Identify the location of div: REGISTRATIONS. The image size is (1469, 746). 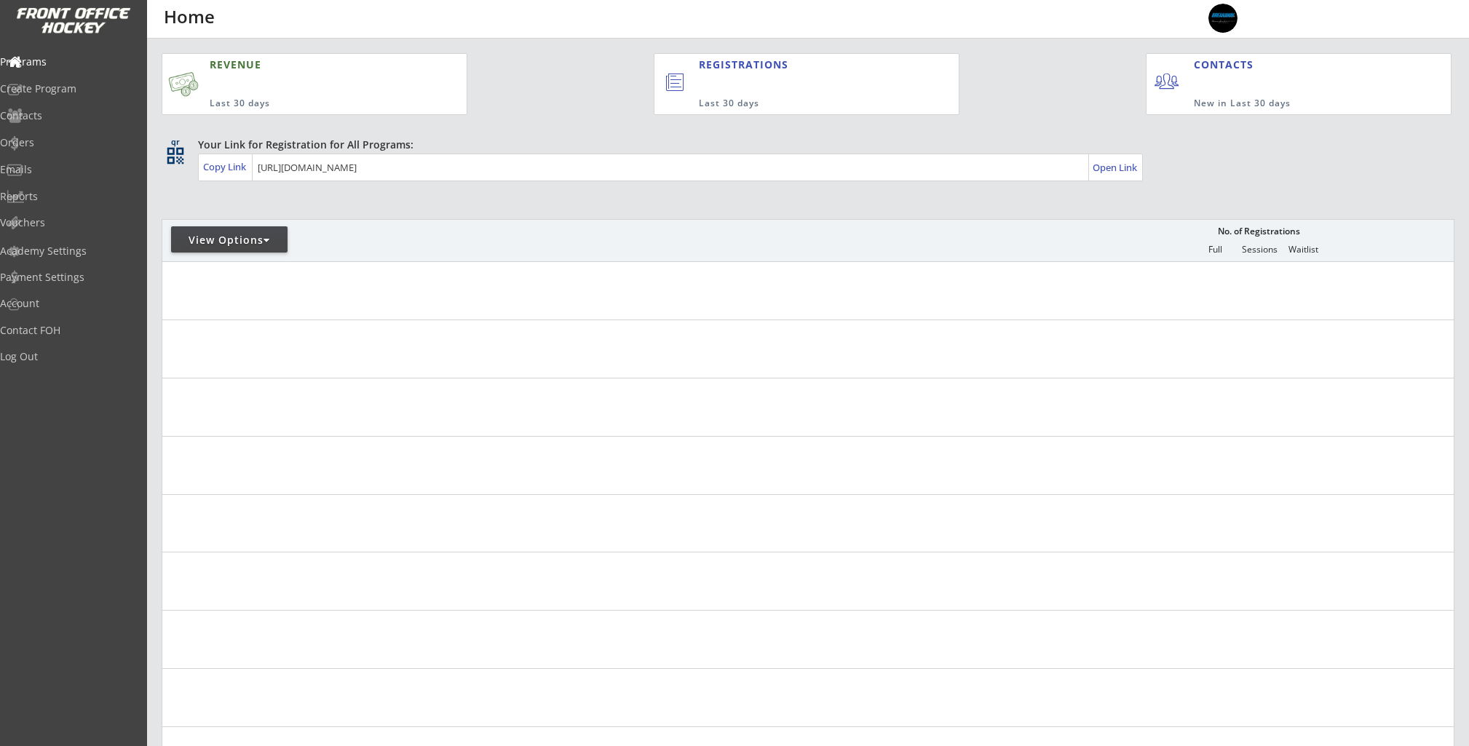
(795, 65).